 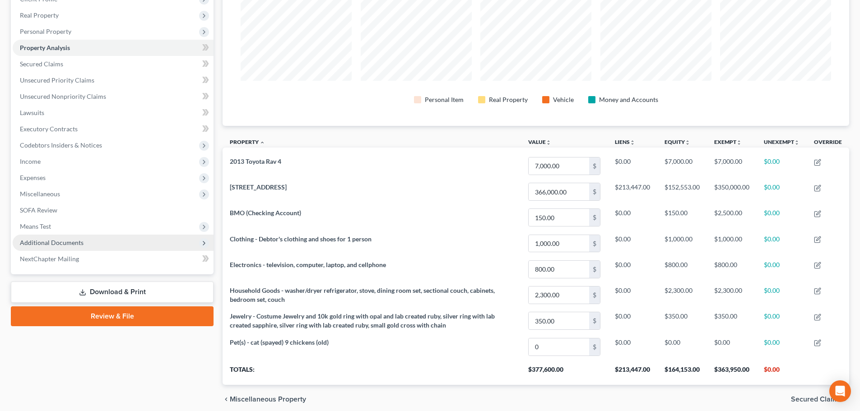 What do you see at coordinates (828, 143) in the screenshot?
I see `th: Override` at bounding box center [828, 143].